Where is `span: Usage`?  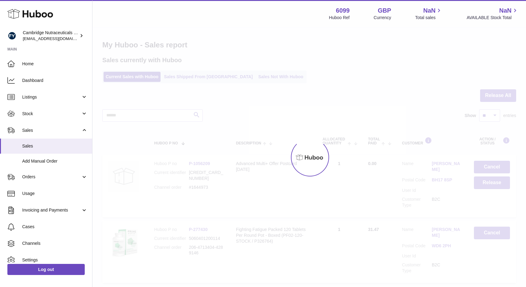
span: Usage is located at coordinates (55, 194).